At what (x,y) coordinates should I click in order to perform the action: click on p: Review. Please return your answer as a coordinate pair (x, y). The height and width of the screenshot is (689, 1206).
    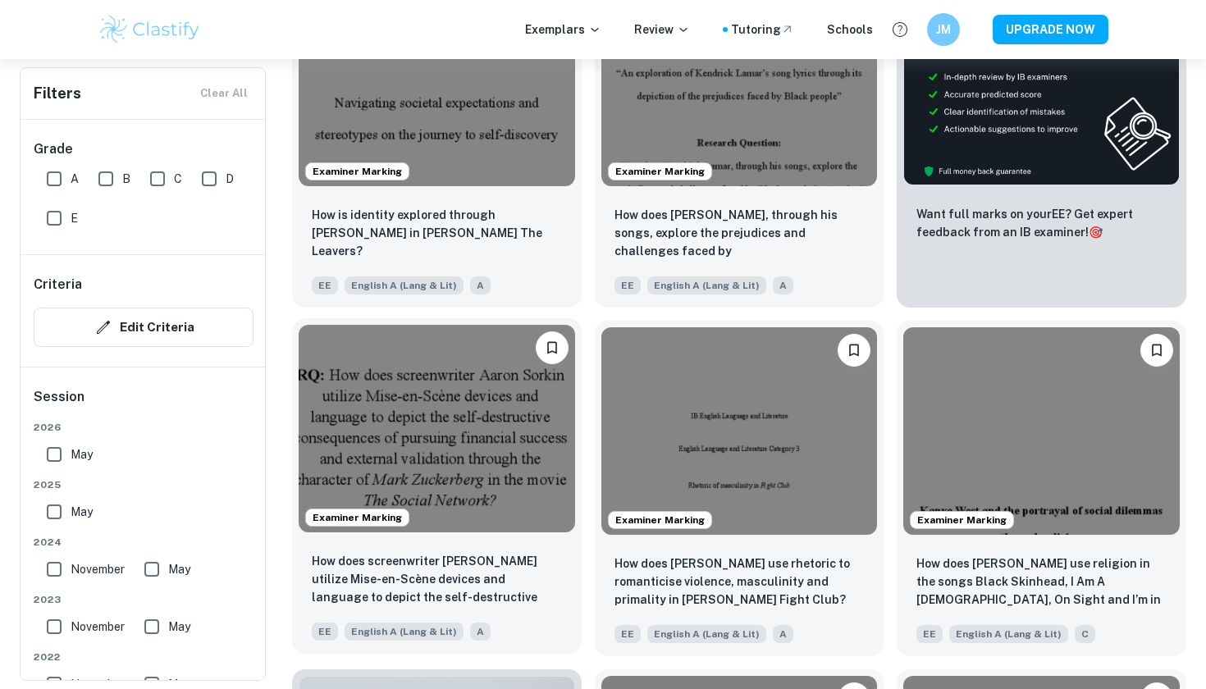
    Looking at the image, I should click on (662, 30).